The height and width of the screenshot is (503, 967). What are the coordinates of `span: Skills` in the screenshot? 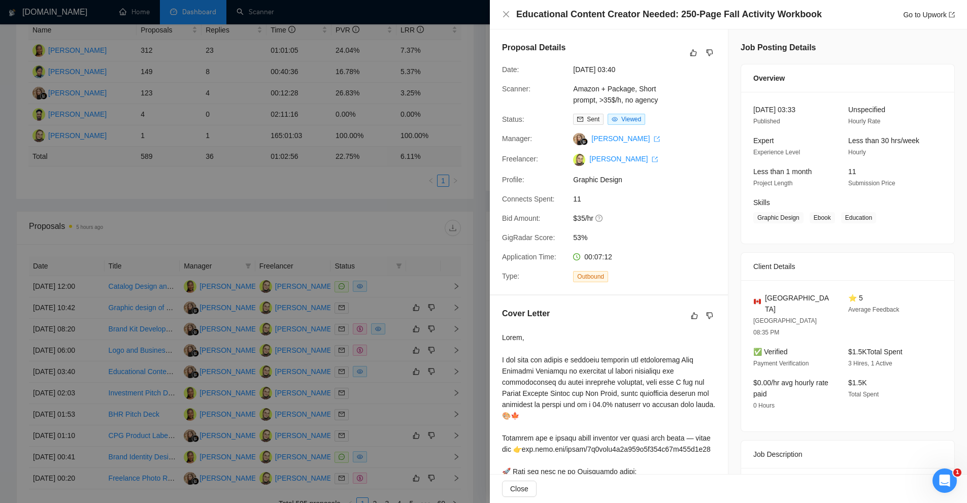 It's located at (761, 202).